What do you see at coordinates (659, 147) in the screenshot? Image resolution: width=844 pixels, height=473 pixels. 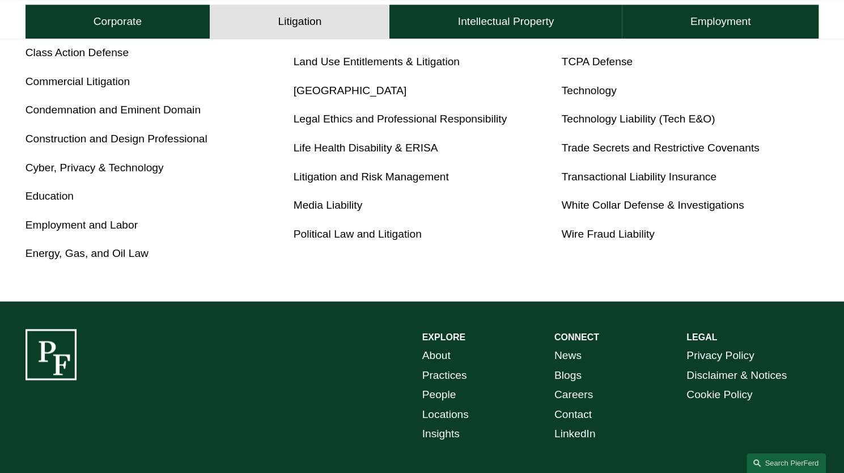 I see `a: Trade Secrets and Restrictive Covenants` at bounding box center [659, 147].